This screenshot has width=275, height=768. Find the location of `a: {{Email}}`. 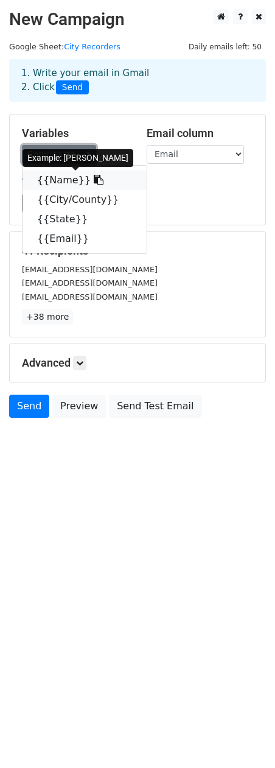

a: {{Email}} is located at coordinates (85, 239).